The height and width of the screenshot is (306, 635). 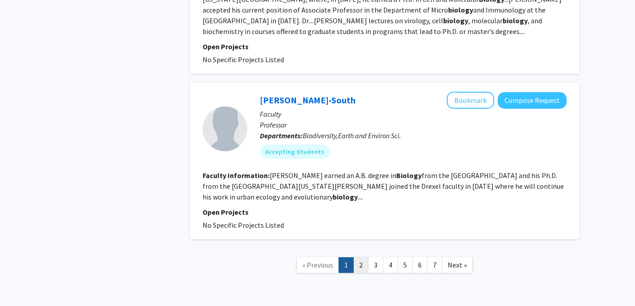 What do you see at coordinates (391, 265) in the screenshot?
I see `a: 4` at bounding box center [391, 265].